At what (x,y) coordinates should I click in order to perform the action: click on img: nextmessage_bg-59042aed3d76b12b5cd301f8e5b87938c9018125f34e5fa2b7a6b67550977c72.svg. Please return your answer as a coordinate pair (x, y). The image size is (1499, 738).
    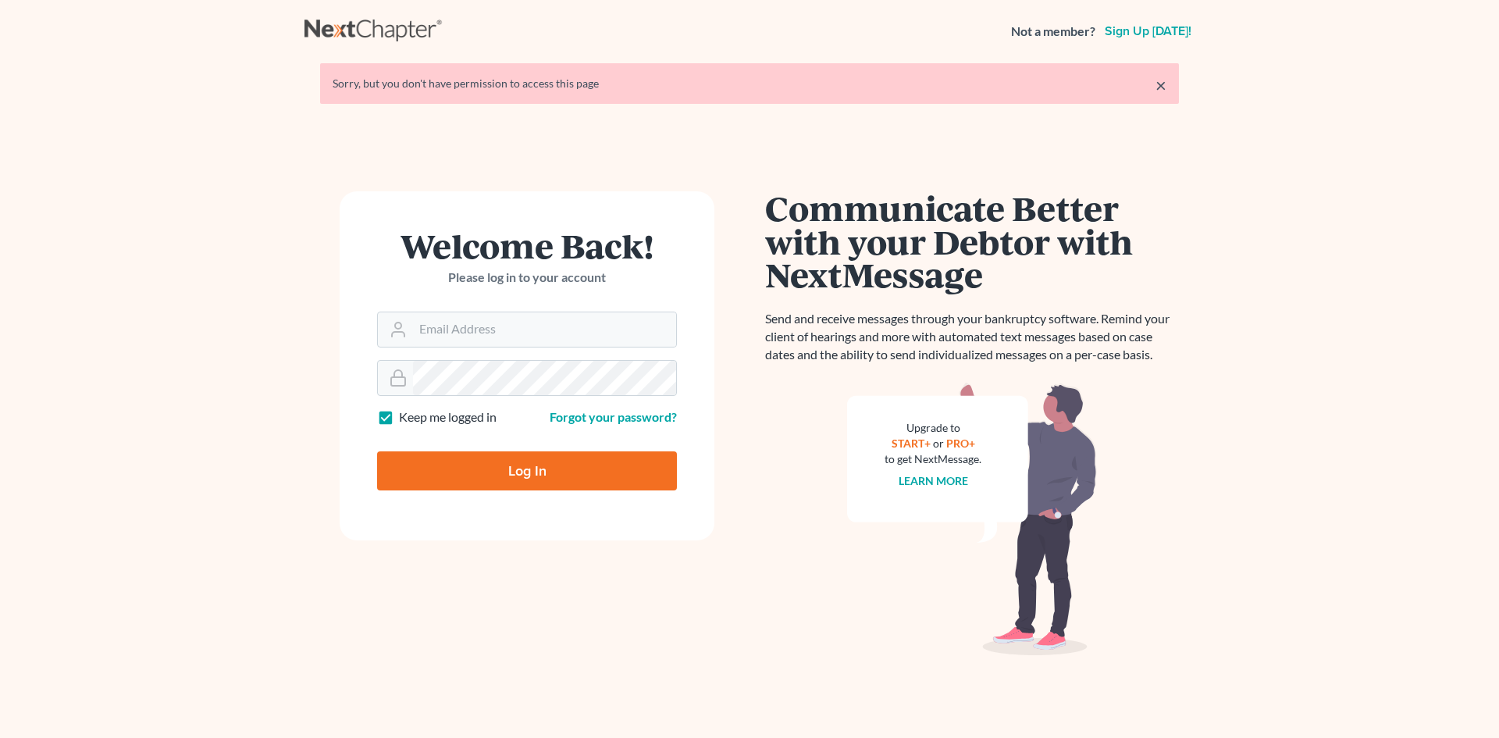
    Looking at the image, I should click on (972, 519).